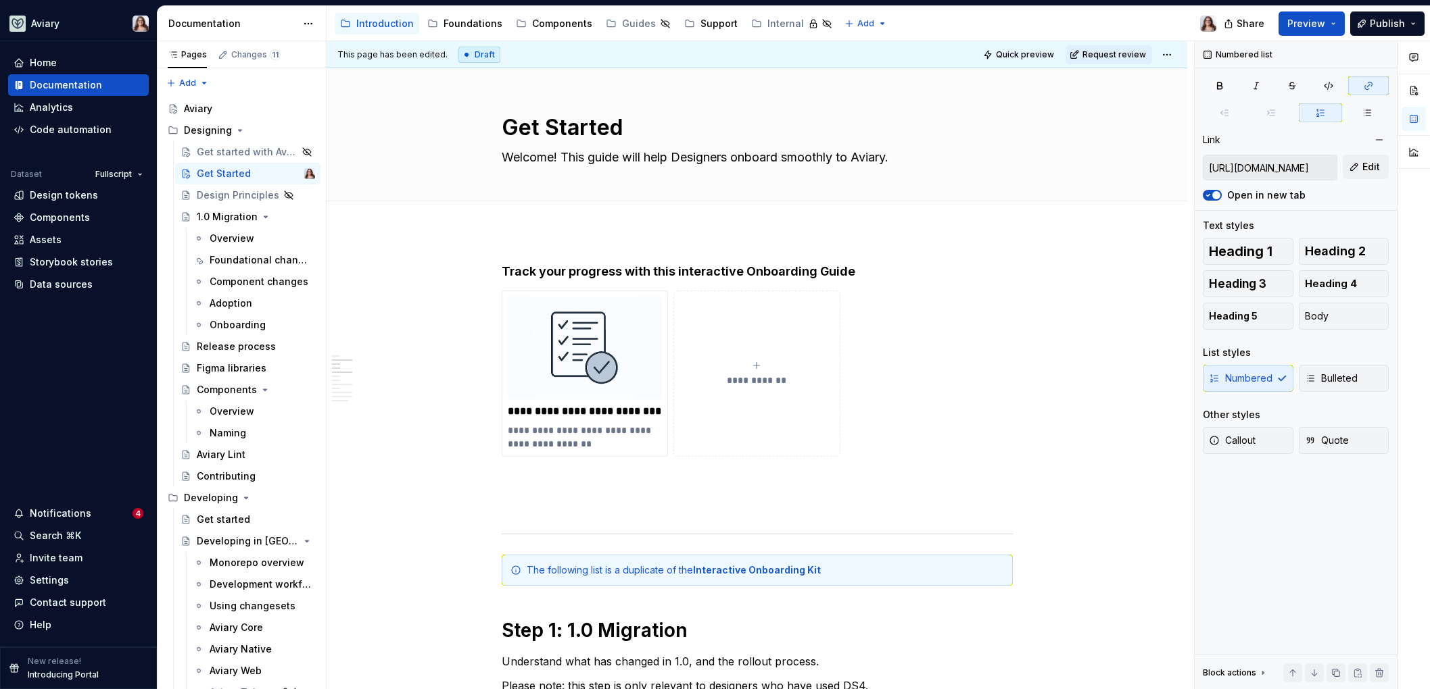  What do you see at coordinates (63, 675) in the screenshot?
I see `p: Introducing Portal` at bounding box center [63, 675].